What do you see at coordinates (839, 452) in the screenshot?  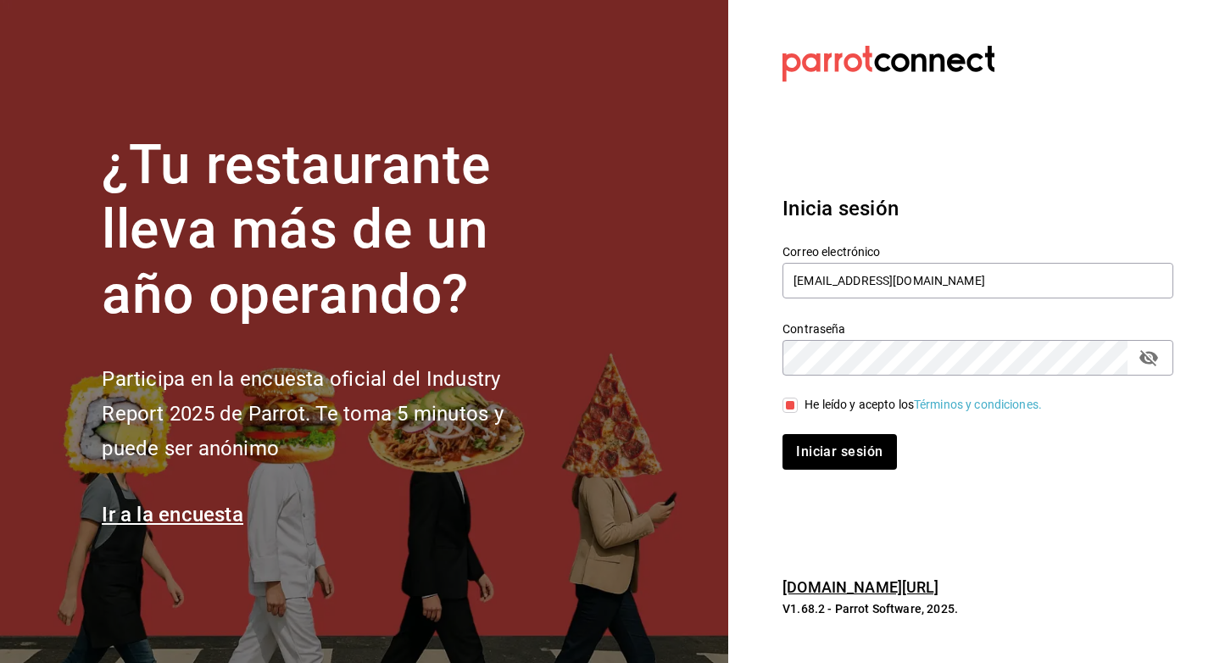 I see `button: Iniciar sesión` at bounding box center [839, 452].